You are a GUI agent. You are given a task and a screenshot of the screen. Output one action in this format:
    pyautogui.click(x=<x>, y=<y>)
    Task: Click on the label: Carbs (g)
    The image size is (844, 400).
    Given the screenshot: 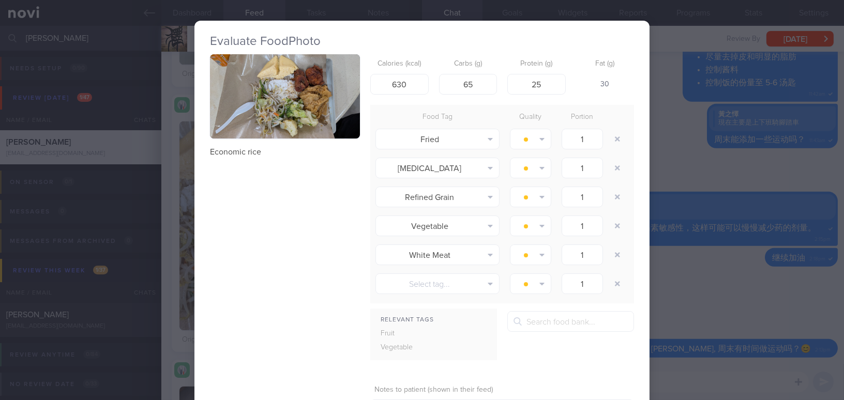 What is the action you would take?
    pyautogui.click(x=468, y=64)
    